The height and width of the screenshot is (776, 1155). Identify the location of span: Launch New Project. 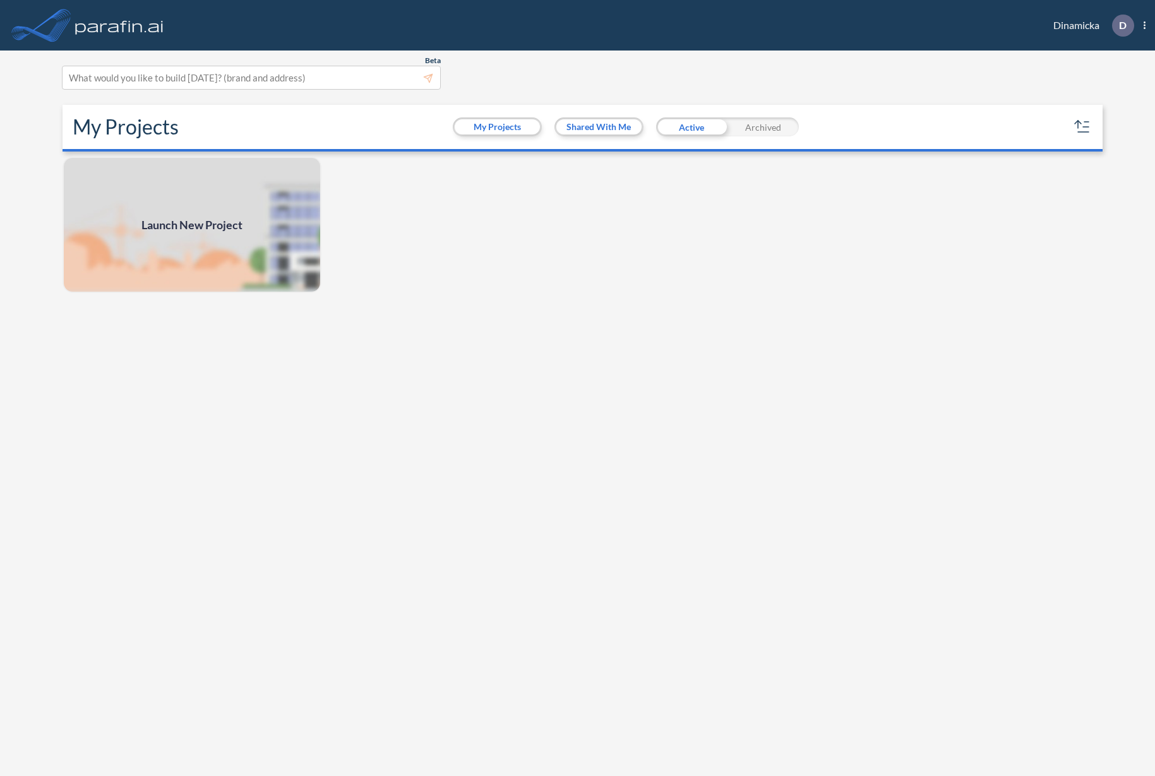
(192, 225).